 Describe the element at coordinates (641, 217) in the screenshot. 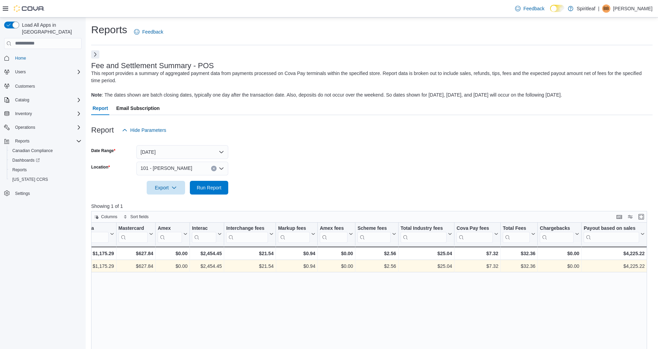

I see `button: Enter fullscreen` at that location.